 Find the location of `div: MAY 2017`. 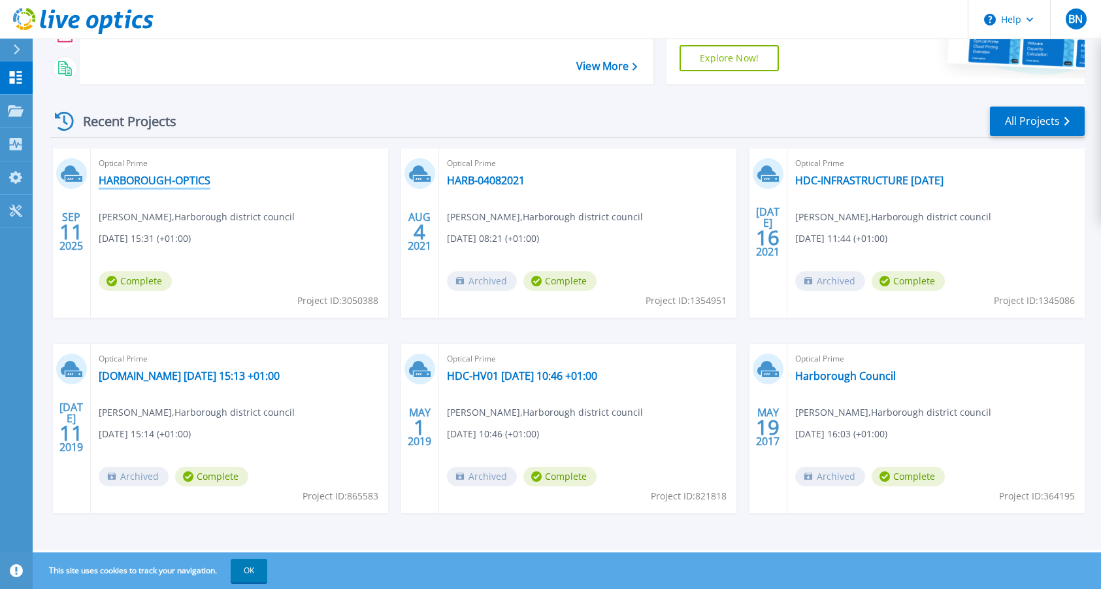

div: MAY 2017 is located at coordinates (768, 427).